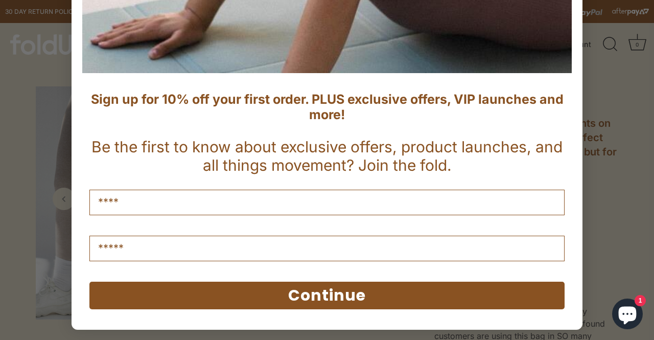 This screenshot has width=654, height=340. Describe the element at coordinates (327, 295) in the screenshot. I see `button: Continue` at that location.